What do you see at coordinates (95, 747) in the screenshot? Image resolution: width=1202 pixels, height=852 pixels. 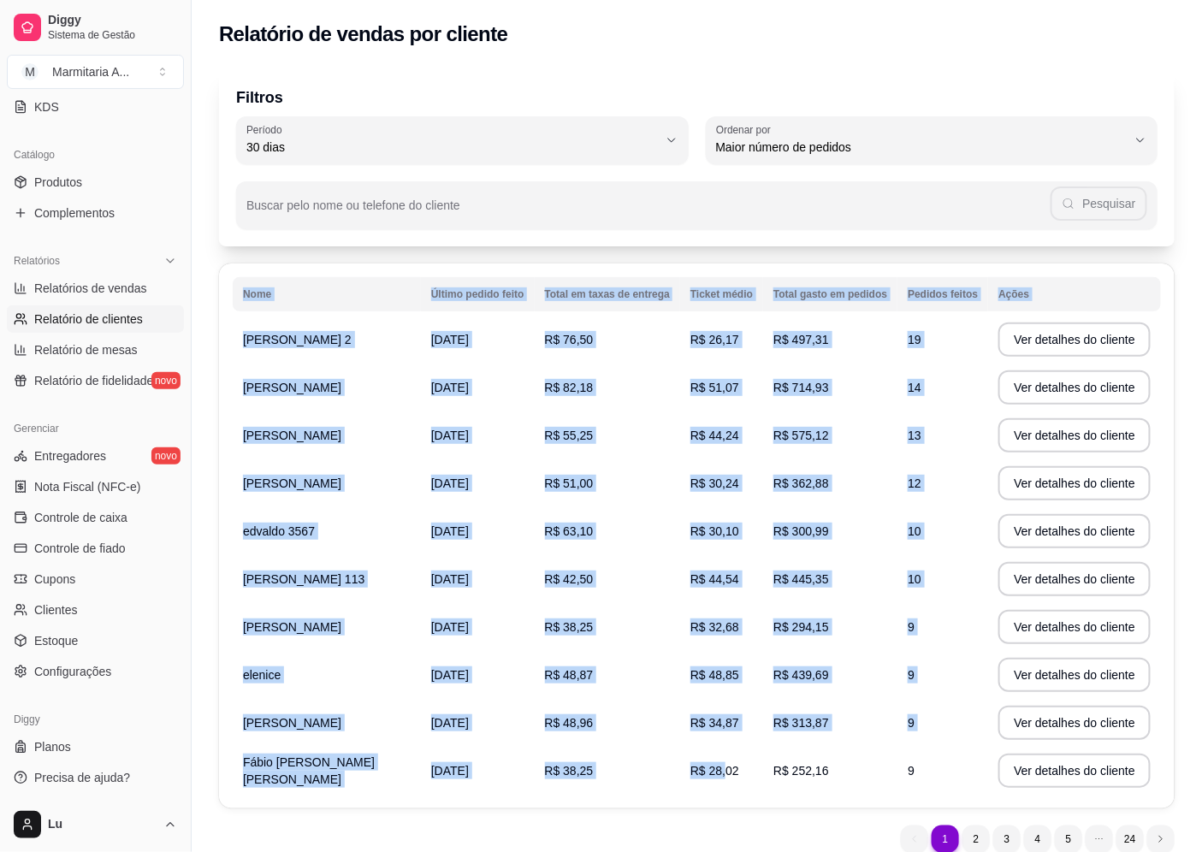 I see `a: Planos` at bounding box center [95, 747].